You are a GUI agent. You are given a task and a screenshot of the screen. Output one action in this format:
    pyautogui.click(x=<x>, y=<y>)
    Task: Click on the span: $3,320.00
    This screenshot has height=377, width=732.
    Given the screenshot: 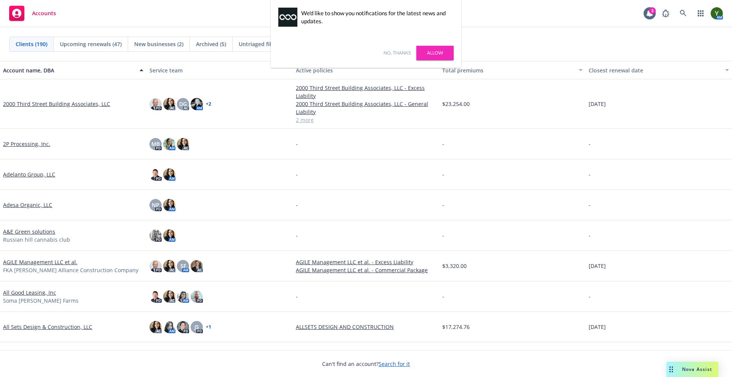 What is the action you would take?
    pyautogui.click(x=454, y=266)
    